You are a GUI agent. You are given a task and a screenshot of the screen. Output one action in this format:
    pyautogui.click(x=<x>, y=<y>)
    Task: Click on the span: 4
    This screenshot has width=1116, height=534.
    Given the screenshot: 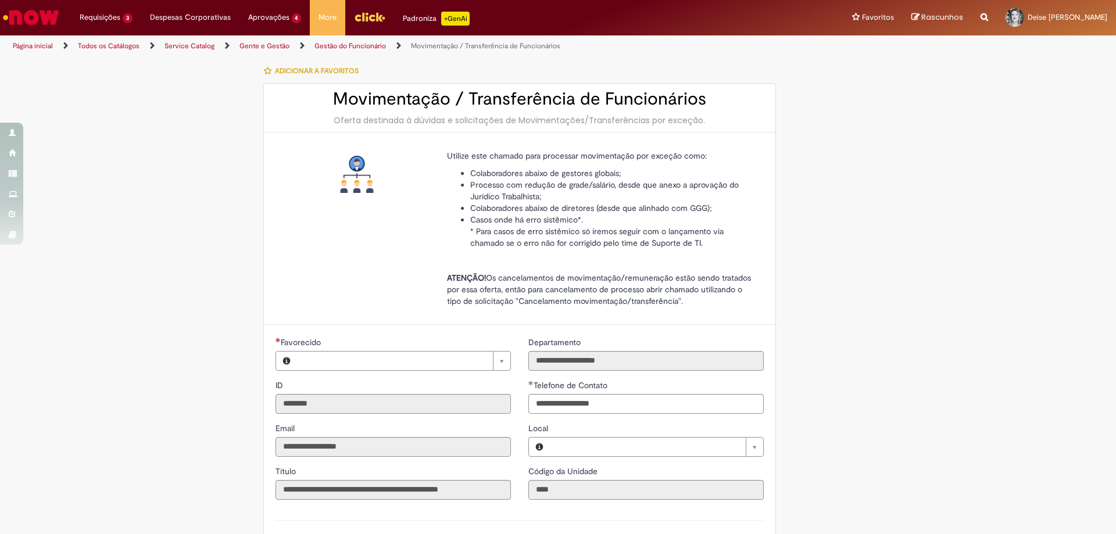 What is the action you would take?
    pyautogui.click(x=297, y=18)
    